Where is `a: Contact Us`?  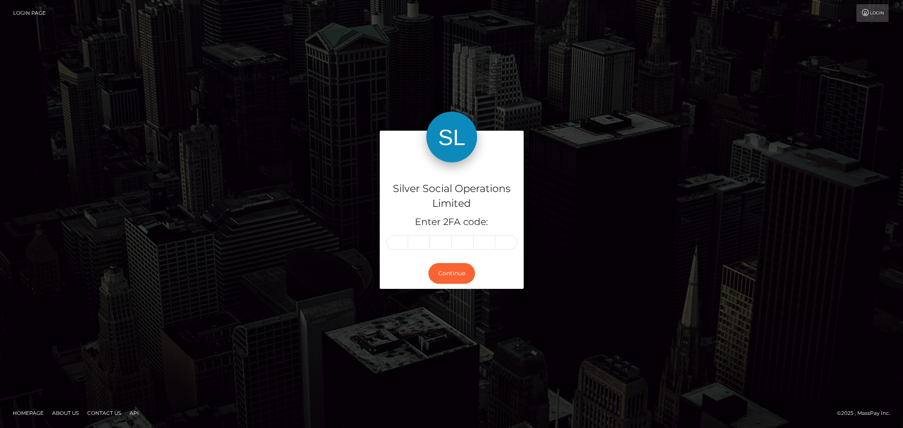 a: Contact Us is located at coordinates (104, 413).